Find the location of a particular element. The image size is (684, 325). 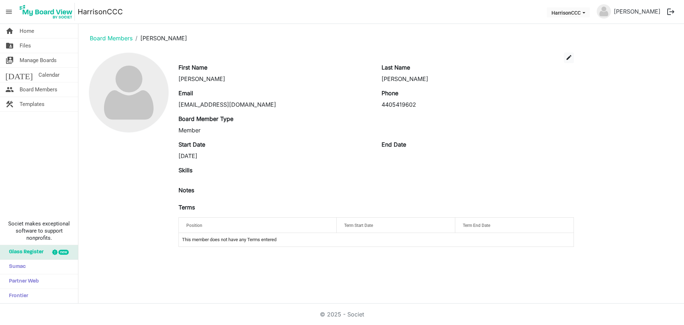

span: Files is located at coordinates (25, 46).